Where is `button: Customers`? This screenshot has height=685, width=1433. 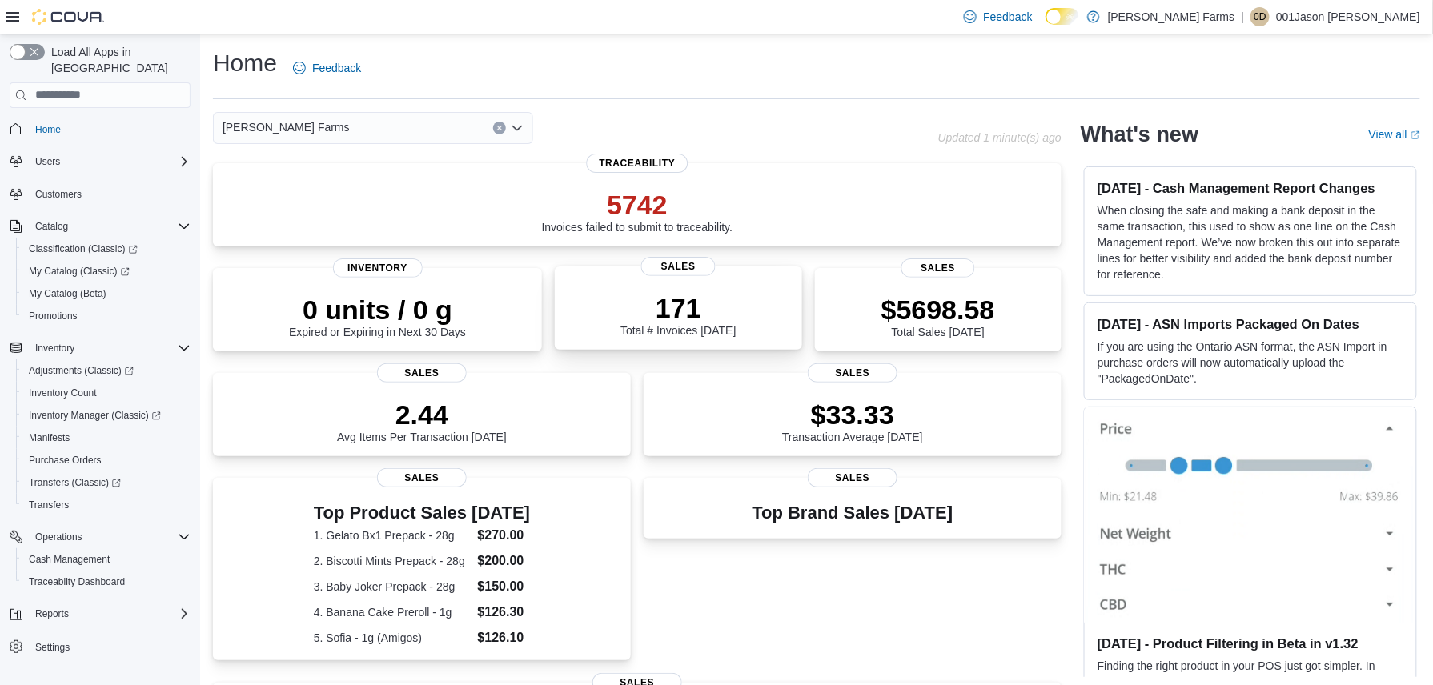
button: Customers is located at coordinates (100, 194).